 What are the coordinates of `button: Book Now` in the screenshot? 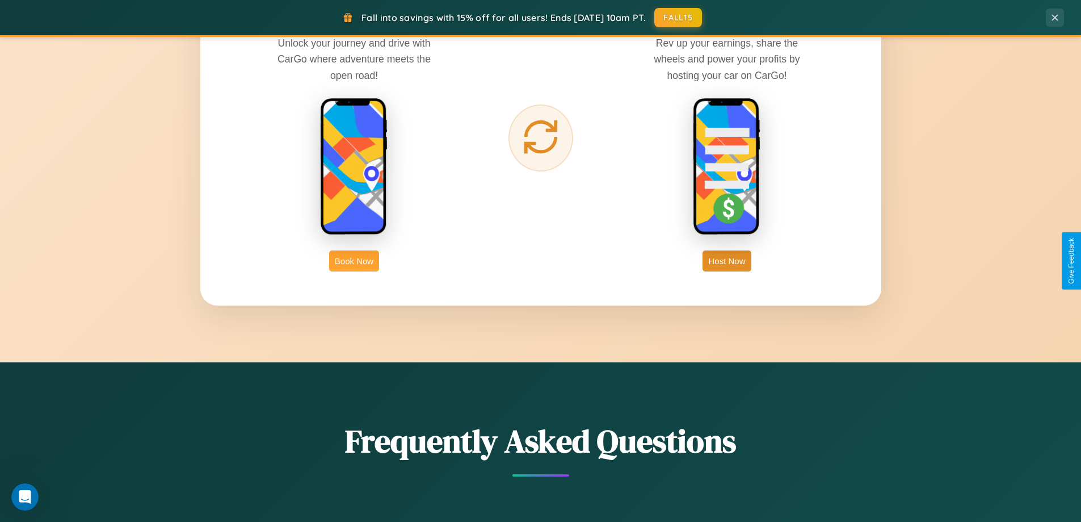 It's located at (354, 261).